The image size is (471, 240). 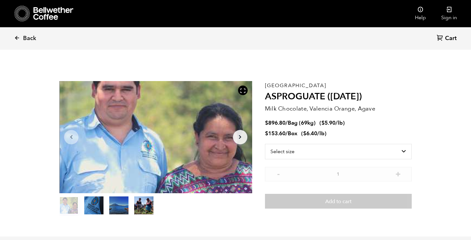 I want to click on span: Bag (69kg), so click(x=302, y=123).